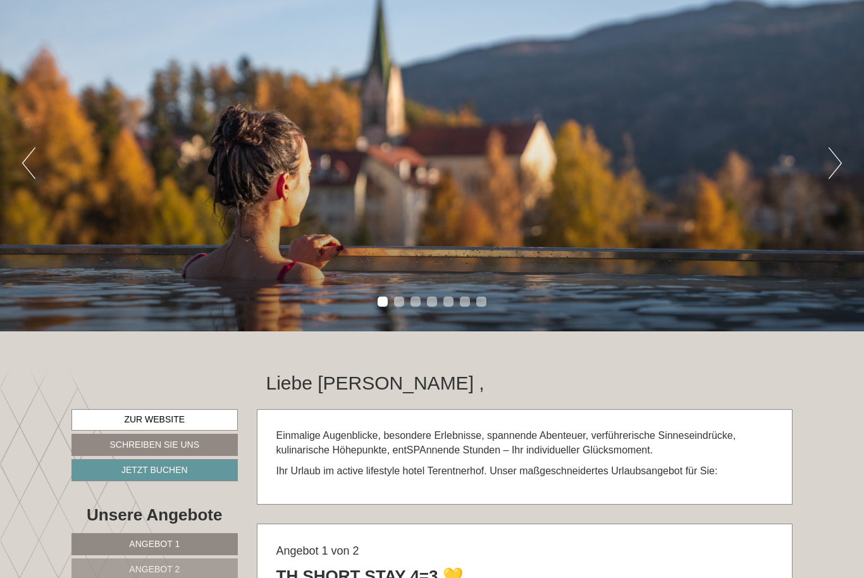 This screenshot has height=578, width=864. What do you see at coordinates (525, 471) in the screenshot?
I see `p: Ihr Urlaub im active lifestyle hotel Terentnerhof. Unser maßgeschneidertes Urlaubsangebot für Sie:` at bounding box center [525, 471].